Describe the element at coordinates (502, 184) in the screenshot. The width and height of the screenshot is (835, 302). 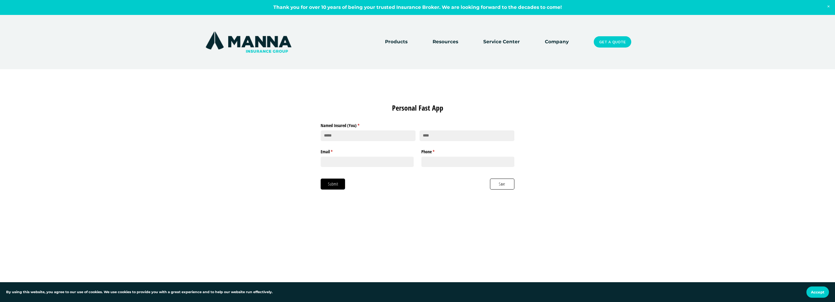
I see `button: Save` at that location.